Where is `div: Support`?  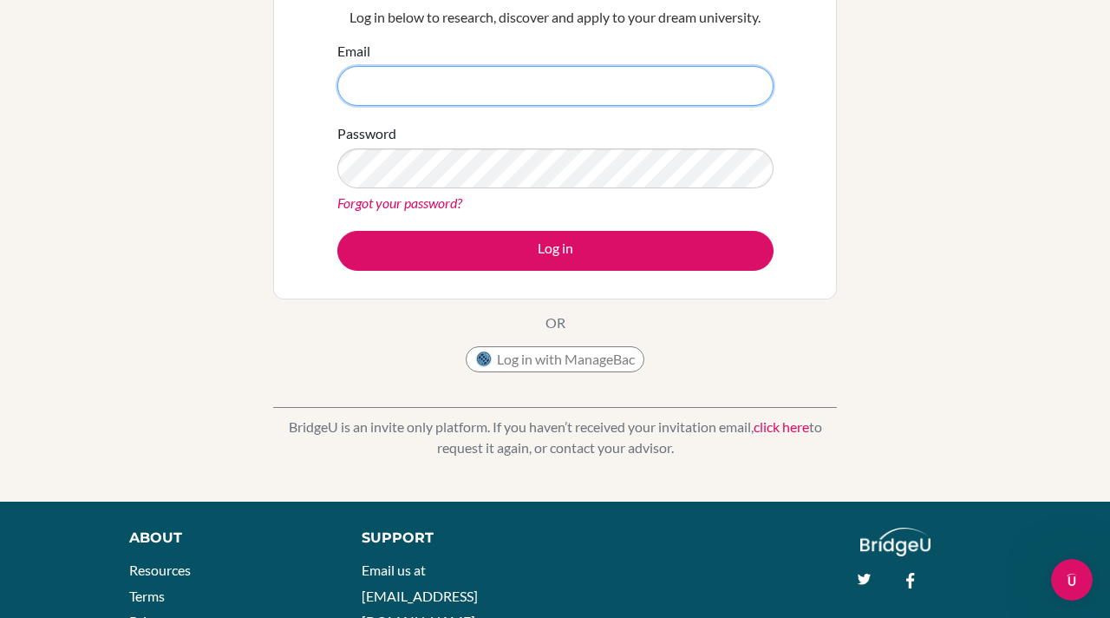 div: Support is located at coordinates (449, 538).